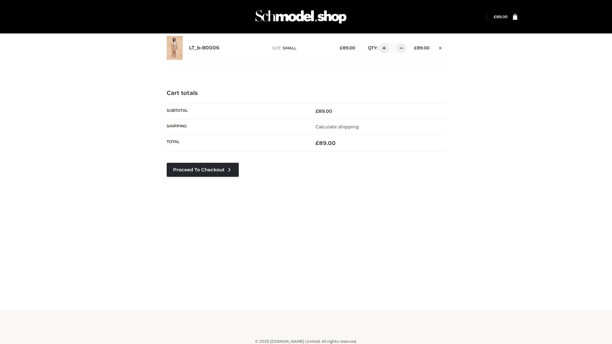 Image resolution: width=612 pixels, height=344 pixels. I want to click on a: Calculate shipping, so click(337, 127).